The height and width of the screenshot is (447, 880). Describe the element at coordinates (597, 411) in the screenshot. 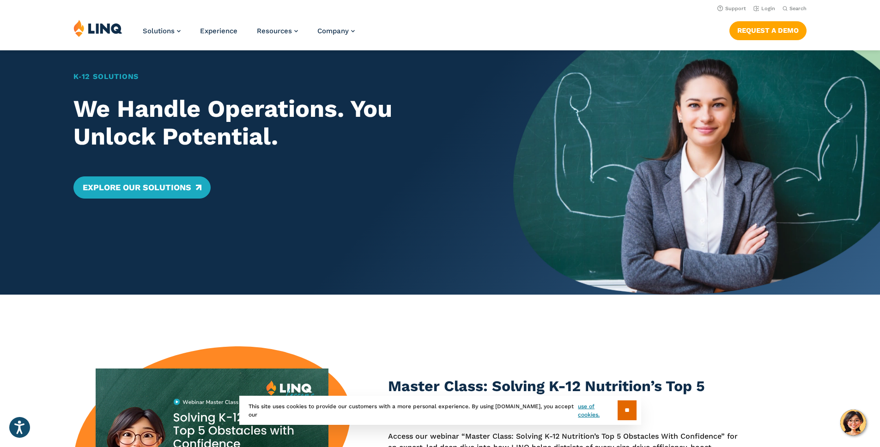

I see `a: use of cookies.` at that location.